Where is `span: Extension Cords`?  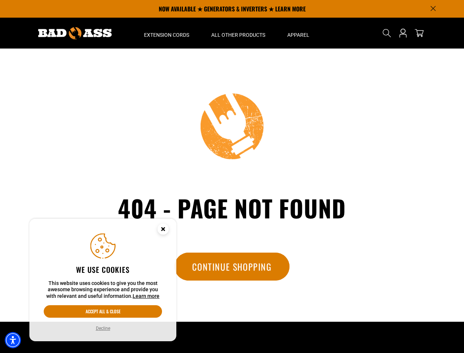
span: Extension Cords is located at coordinates (166, 35).